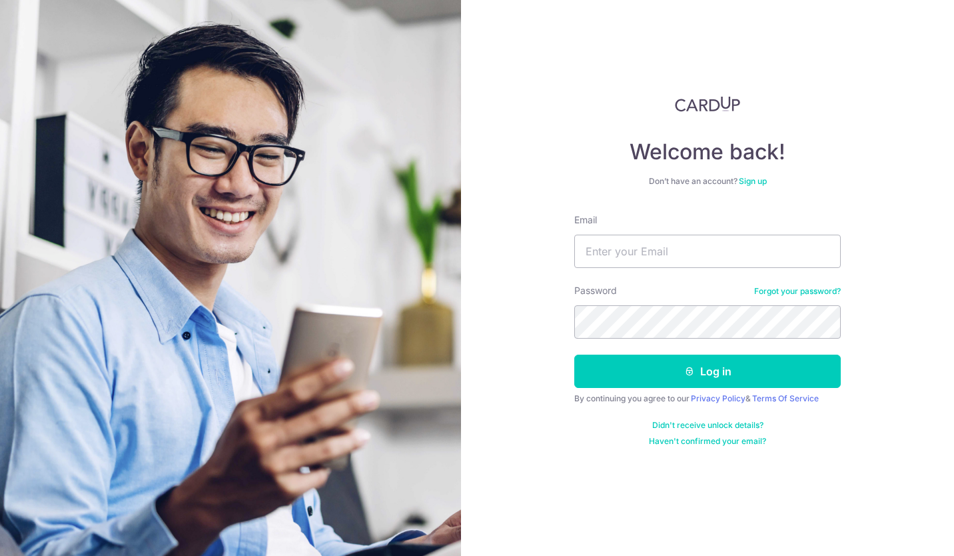 The image size is (954, 556). What do you see at coordinates (718, 398) in the screenshot?
I see `a: Privacy Policy` at bounding box center [718, 398].